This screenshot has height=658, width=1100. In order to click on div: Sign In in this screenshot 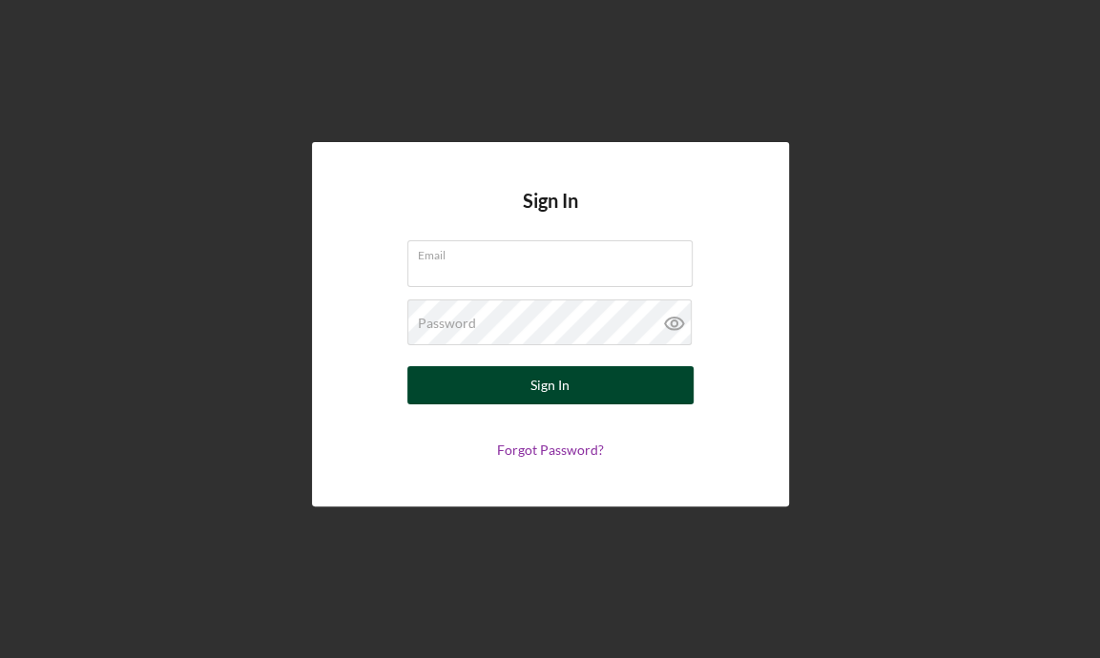, I will do `click(550, 385)`.